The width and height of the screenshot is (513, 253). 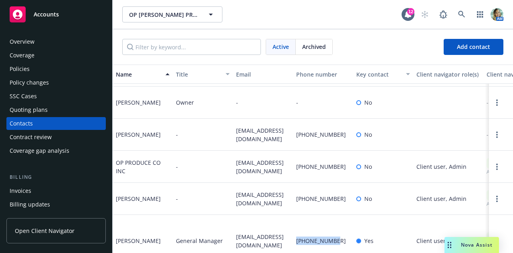 I want to click on div: 12, so click(x=411, y=12).